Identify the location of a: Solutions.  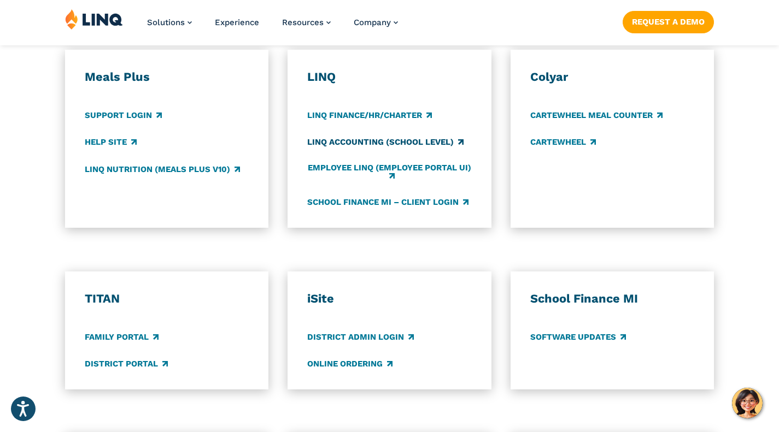
(169, 22).